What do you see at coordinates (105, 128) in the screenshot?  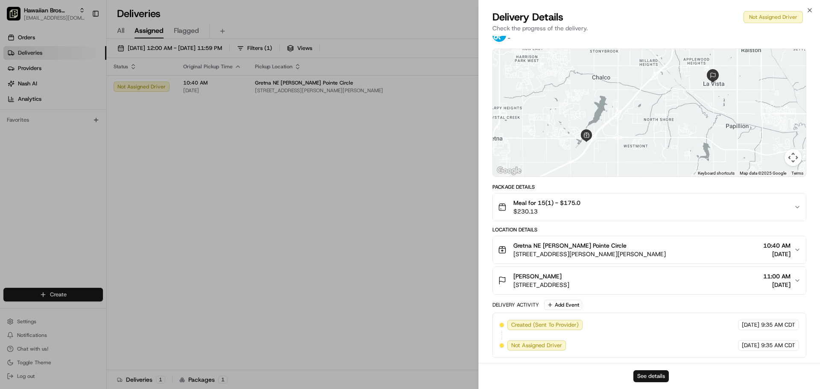 I see `a: 💻API Documentation` at bounding box center [105, 128].